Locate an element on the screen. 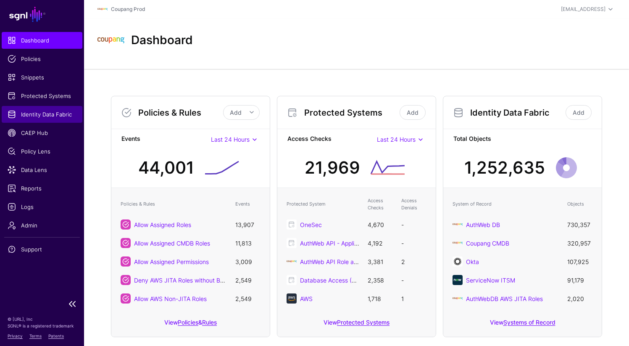 The image size is (629, 346). span: Dashboard is located at coordinates (42, 40).